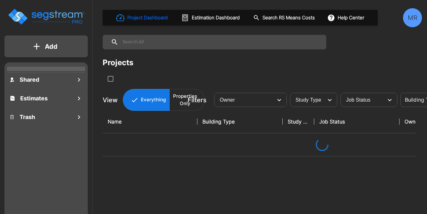  I want to click on img: Logo, so click(46, 16).